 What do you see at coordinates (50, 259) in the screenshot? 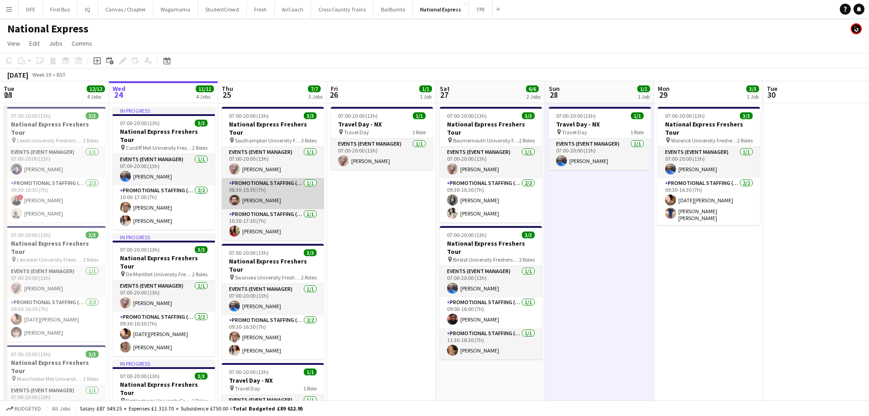
I see `span: Leicester University Freshers Fair` at bounding box center [50, 259].